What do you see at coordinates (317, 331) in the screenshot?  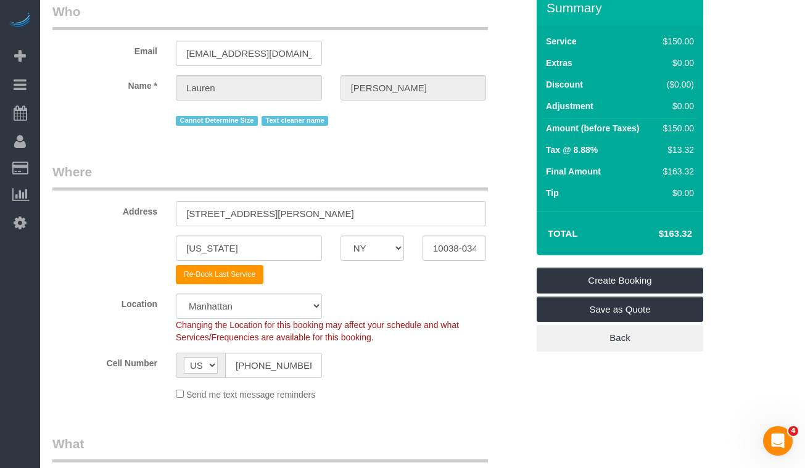 I see `span: Changing the Location for this booking may affect your schedule and what Services/Frequencies are...` at bounding box center [317, 331].